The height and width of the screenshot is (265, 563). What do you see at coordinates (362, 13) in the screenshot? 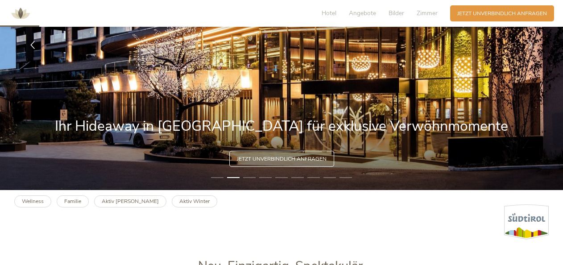
I see `span: Angebote` at bounding box center [362, 13].